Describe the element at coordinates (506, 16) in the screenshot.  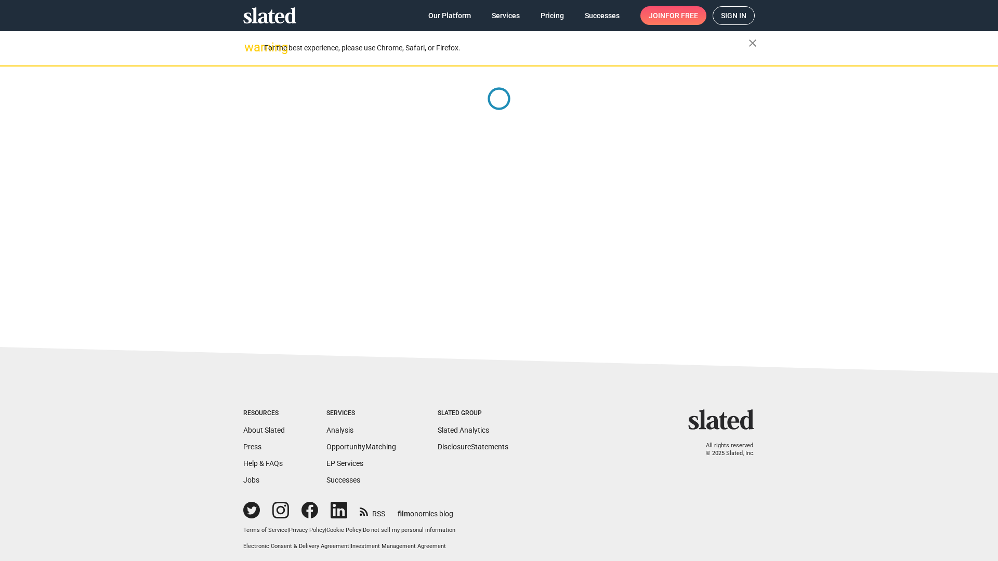
I see `a: Services` at that location.